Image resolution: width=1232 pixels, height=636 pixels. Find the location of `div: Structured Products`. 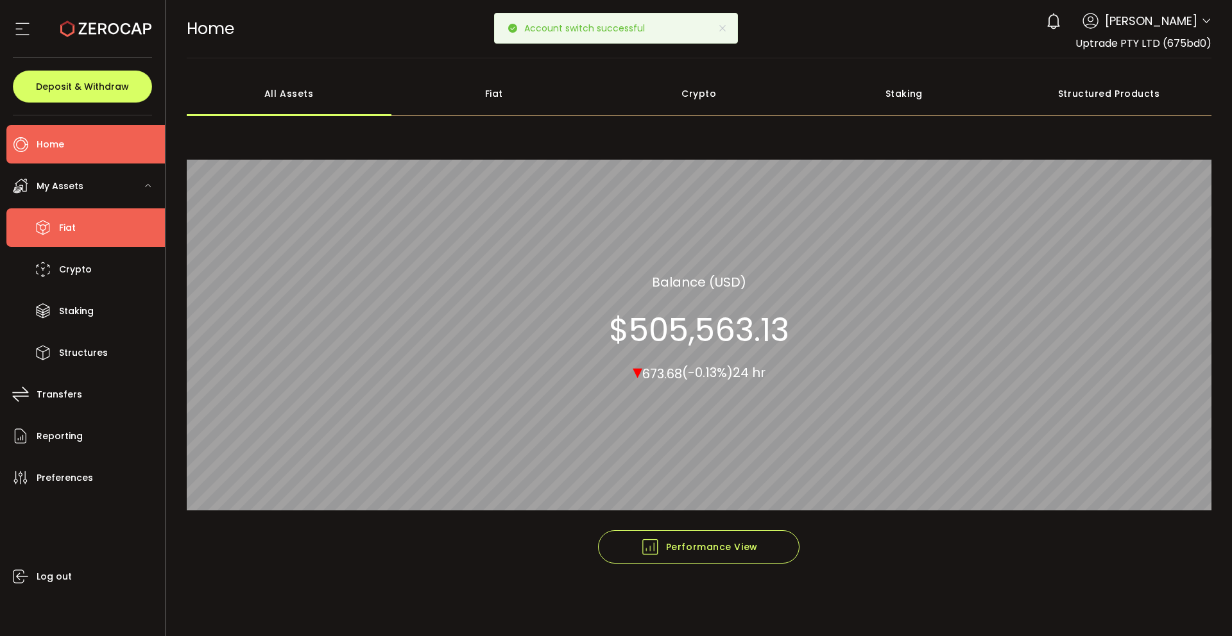

div: Structured Products is located at coordinates (1109, 94).